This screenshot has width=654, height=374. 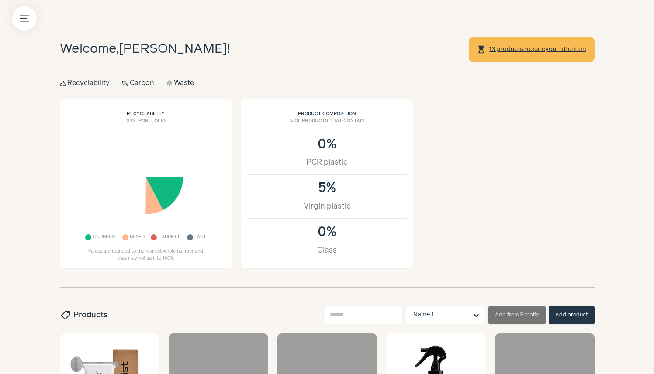 What do you see at coordinates (327, 111) in the screenshot?
I see `h2: Product composition` at bounding box center [327, 111].